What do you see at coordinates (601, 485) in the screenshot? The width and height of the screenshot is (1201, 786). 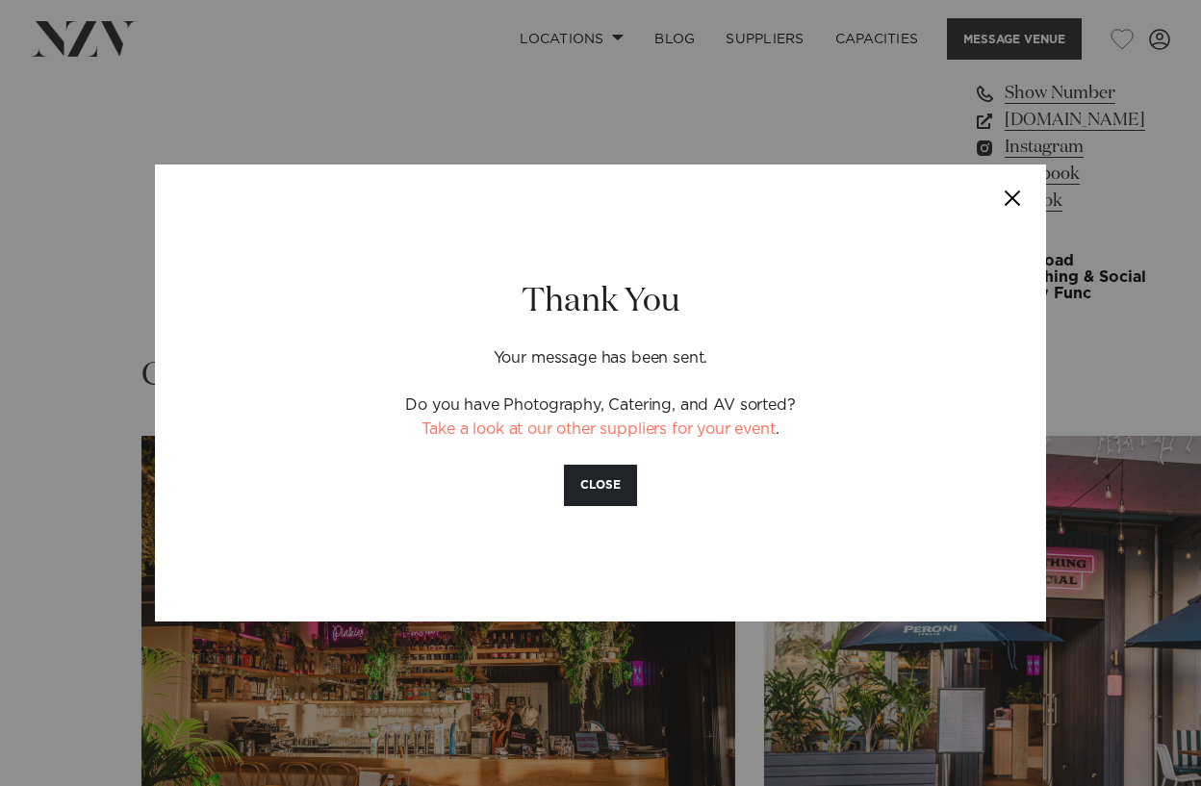 I see `button: CLOSE` at bounding box center [601, 485].